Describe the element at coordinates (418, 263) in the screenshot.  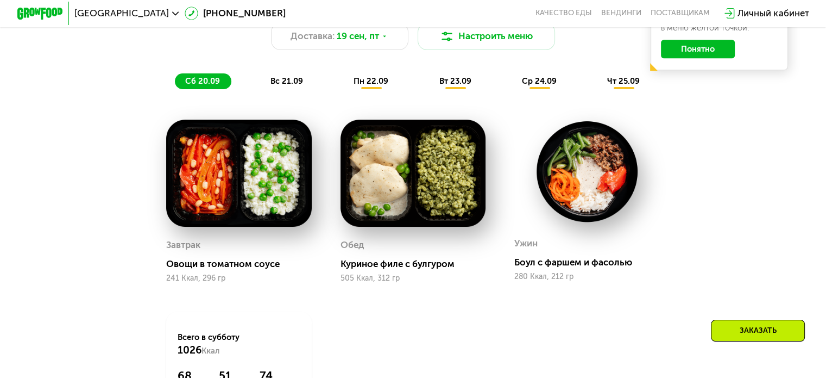
I see `div: Куриное филе с булгуром` at that location.